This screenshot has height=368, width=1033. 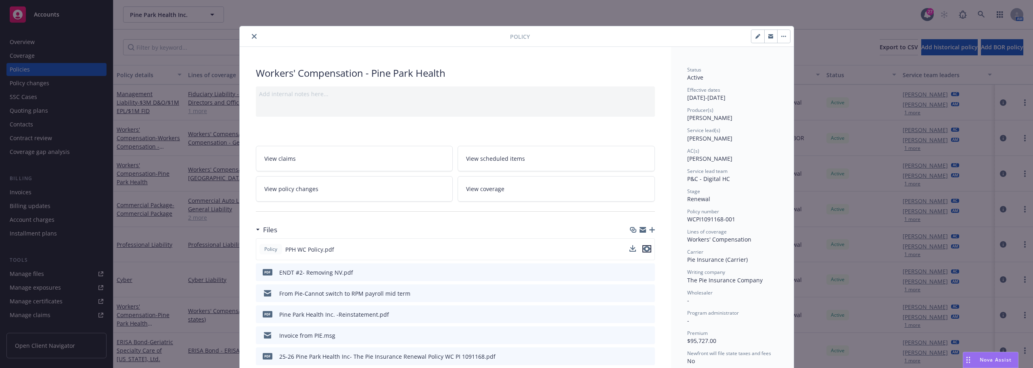 I want to click on span: View policy changes, so click(x=291, y=189).